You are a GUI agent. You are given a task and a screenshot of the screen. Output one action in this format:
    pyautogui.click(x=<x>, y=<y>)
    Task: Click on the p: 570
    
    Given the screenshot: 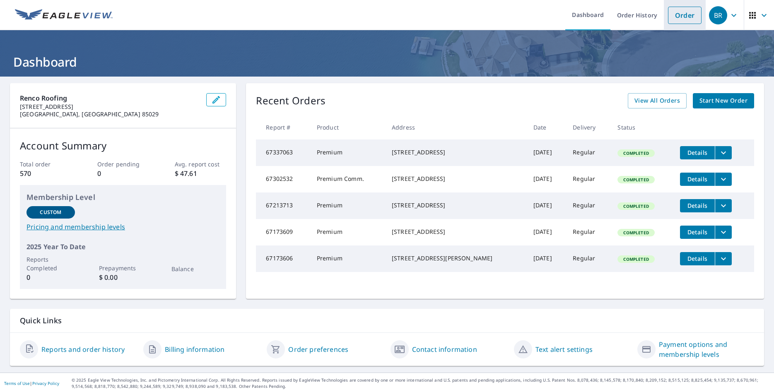 What is the action you would take?
    pyautogui.click(x=46, y=174)
    